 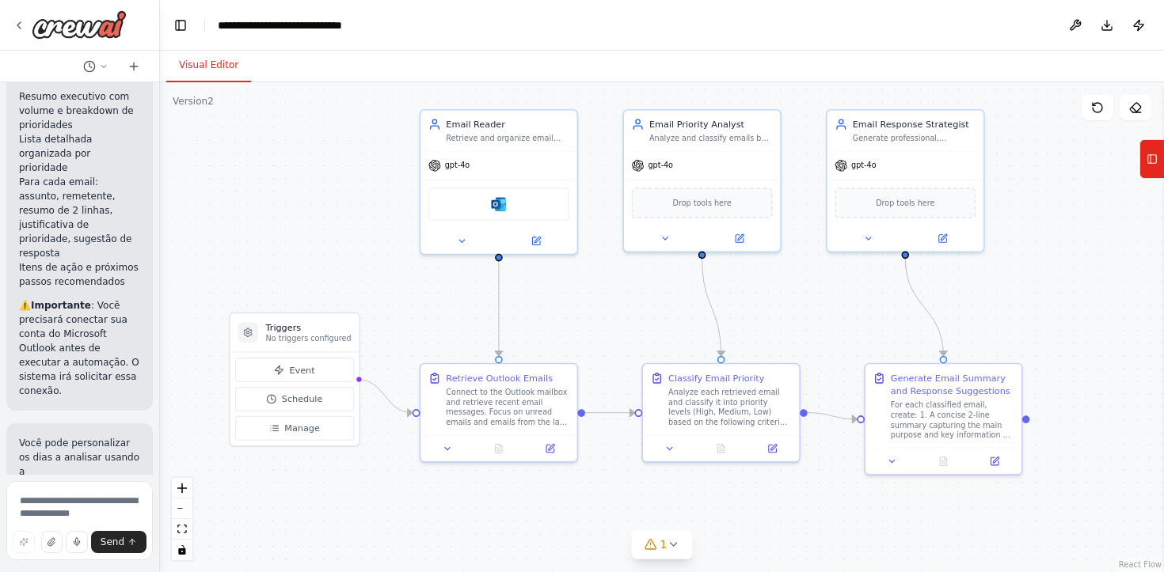 What do you see at coordinates (309, 339) in the screenshot?
I see `p: No triggers configured` at bounding box center [309, 339].